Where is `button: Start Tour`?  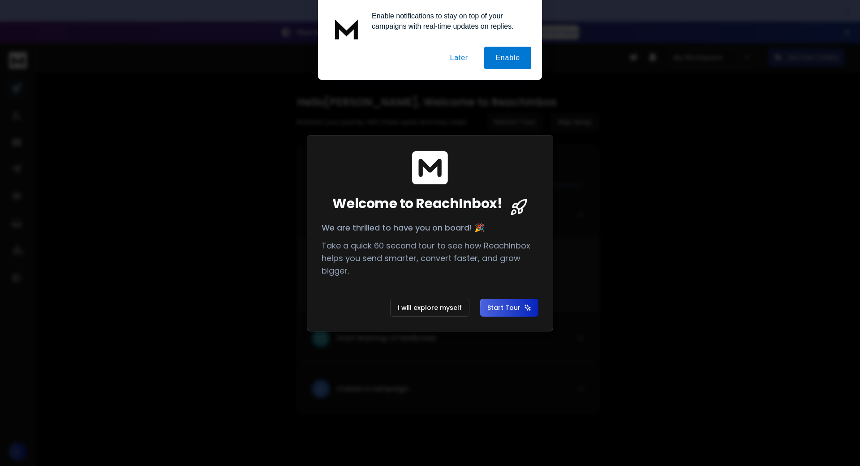
button: Start Tour is located at coordinates (509, 307).